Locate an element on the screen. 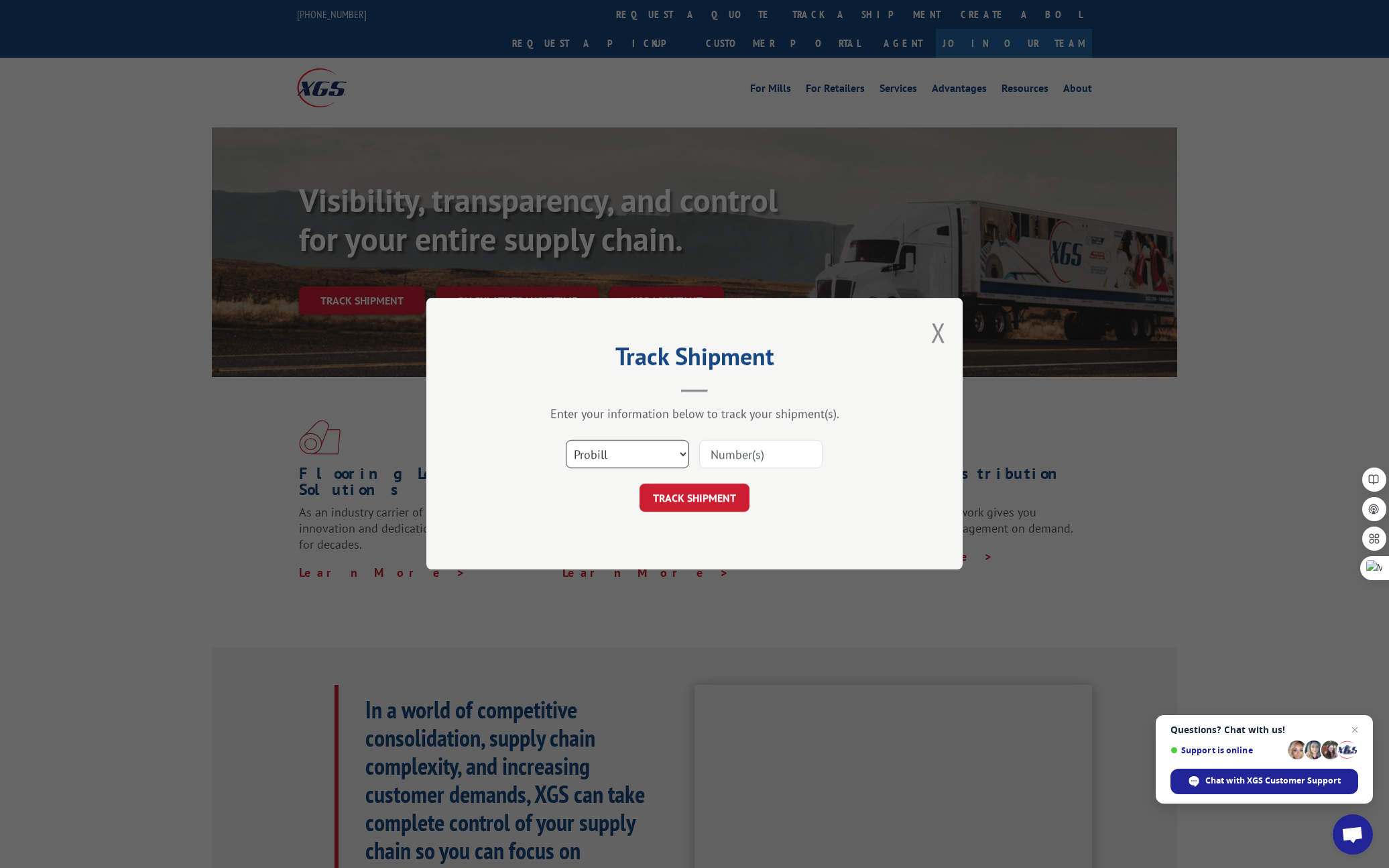 The image size is (1389, 868). span: Close chat is located at coordinates (1355, 729).